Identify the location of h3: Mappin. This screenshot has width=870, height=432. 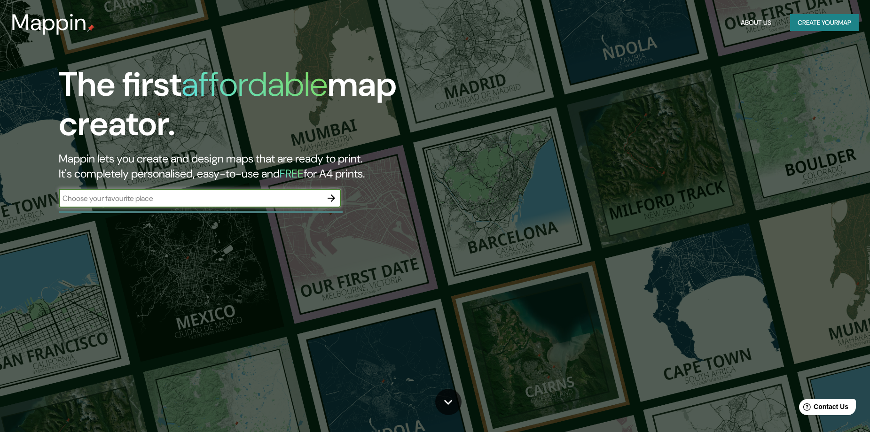
(49, 23).